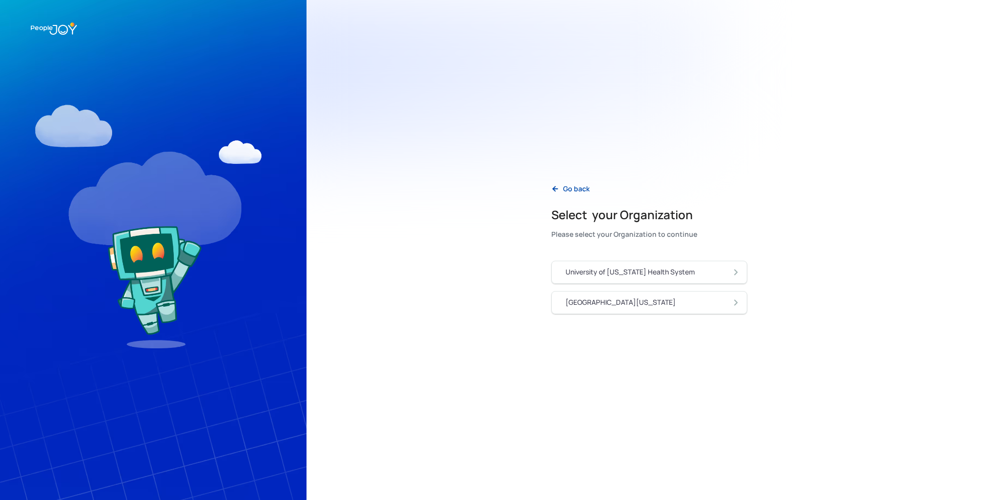 The image size is (992, 500). Describe the element at coordinates (576, 189) in the screenshot. I see `div: Go back` at that location.